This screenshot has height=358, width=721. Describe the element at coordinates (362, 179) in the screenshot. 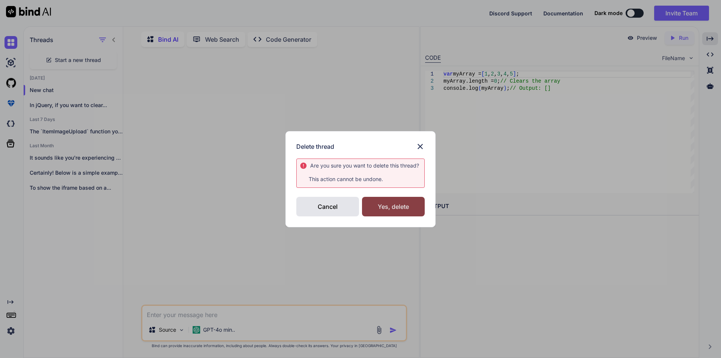

I see `p: This action cannot be undone.` at that location.